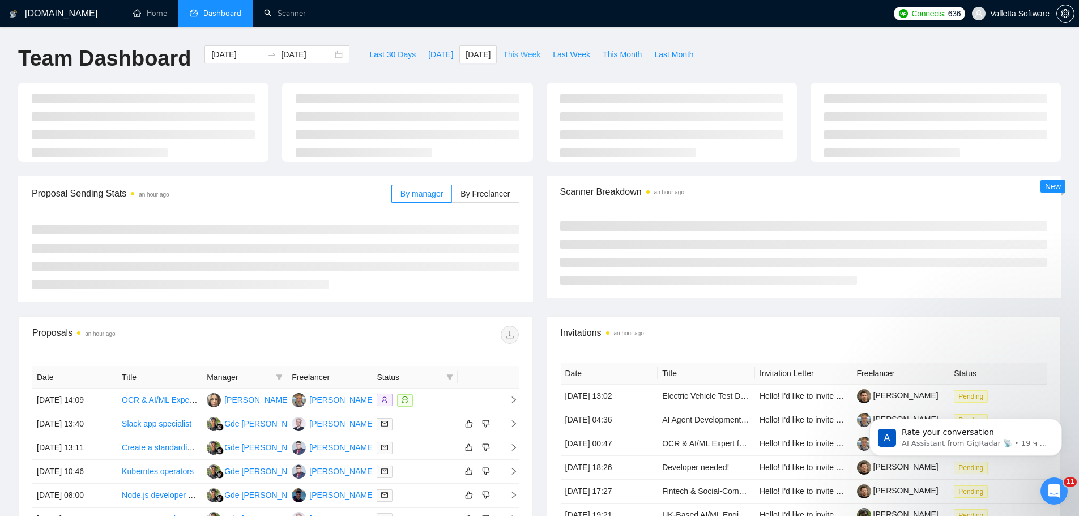 The image size is (1079, 516). What do you see at coordinates (486, 448) in the screenshot?
I see `button: dislike` at bounding box center [486, 448].